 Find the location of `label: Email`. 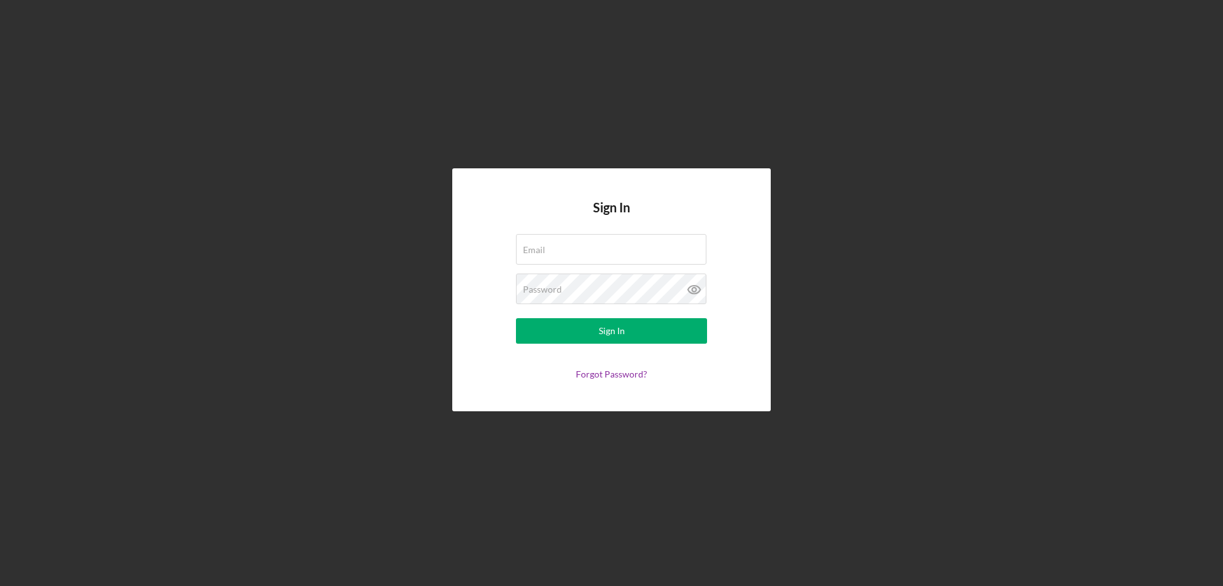

label: Email is located at coordinates (534, 250).